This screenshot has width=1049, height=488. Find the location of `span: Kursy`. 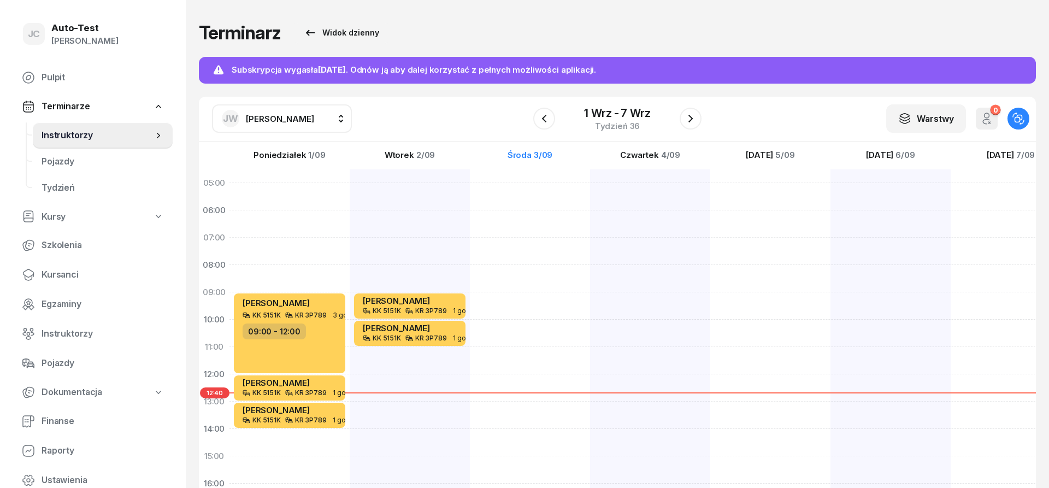

span: Kursy is located at coordinates (54, 217).